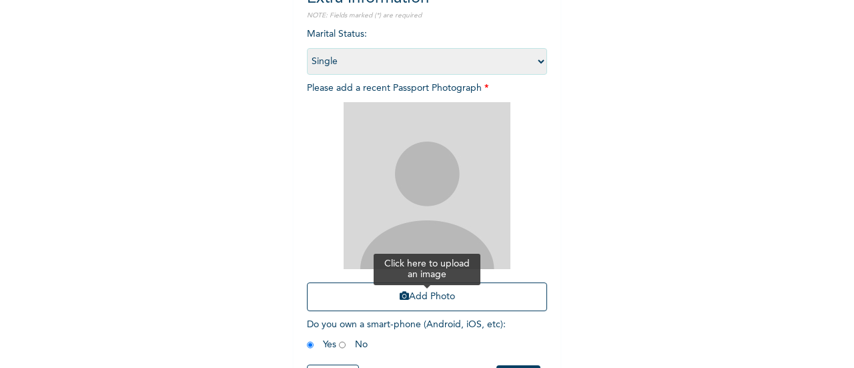 This screenshot has width=854, height=368. Describe the element at coordinates (406, 334) in the screenshot. I see `span: Do you own a smart-phone (Android, iOS, etc) : Yes No` at that location.